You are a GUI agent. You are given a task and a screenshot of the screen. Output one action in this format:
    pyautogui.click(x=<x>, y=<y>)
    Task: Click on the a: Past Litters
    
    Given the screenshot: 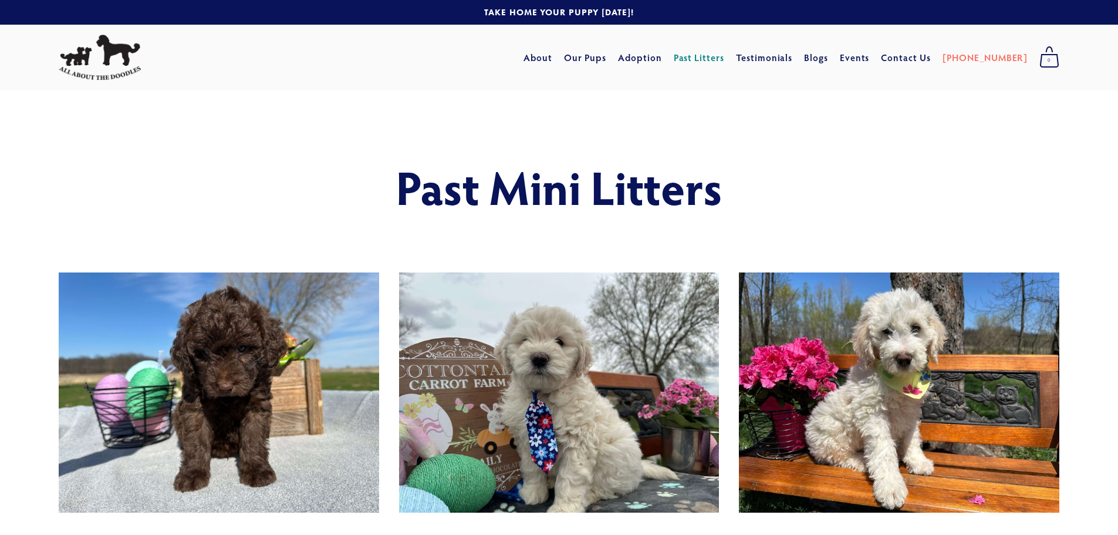 What is the action you would take?
    pyautogui.click(x=699, y=57)
    